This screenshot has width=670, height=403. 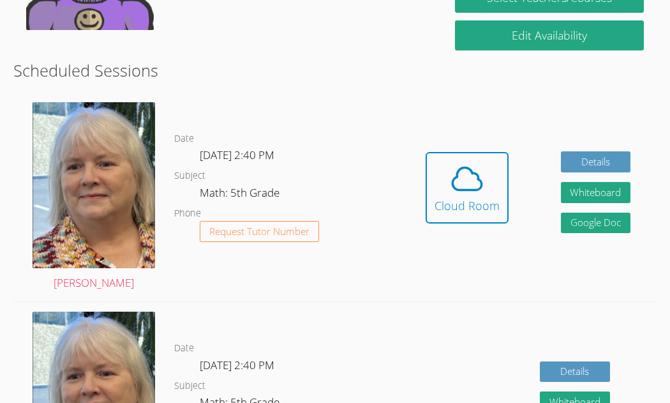 I want to click on a: Google Doc, so click(x=596, y=223).